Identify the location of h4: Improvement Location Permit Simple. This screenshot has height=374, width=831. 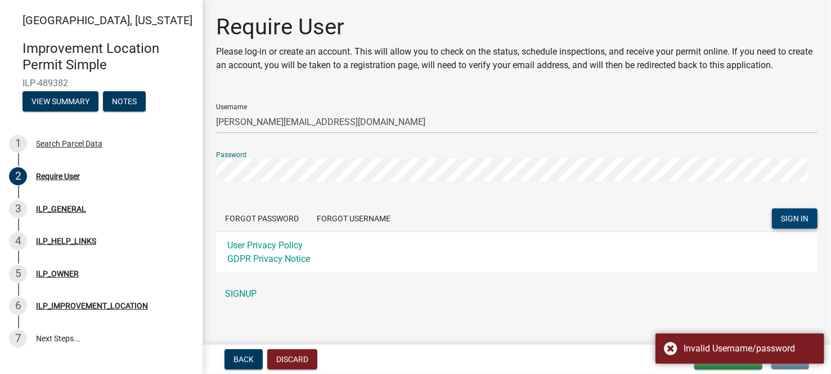
(108, 57).